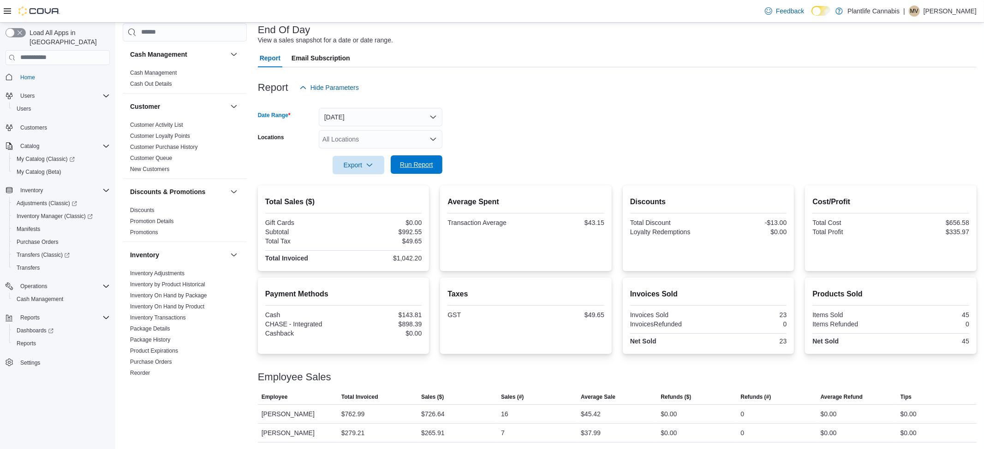  What do you see at coordinates (321, 58) in the screenshot?
I see `span: Email Subscription` at bounding box center [321, 58].